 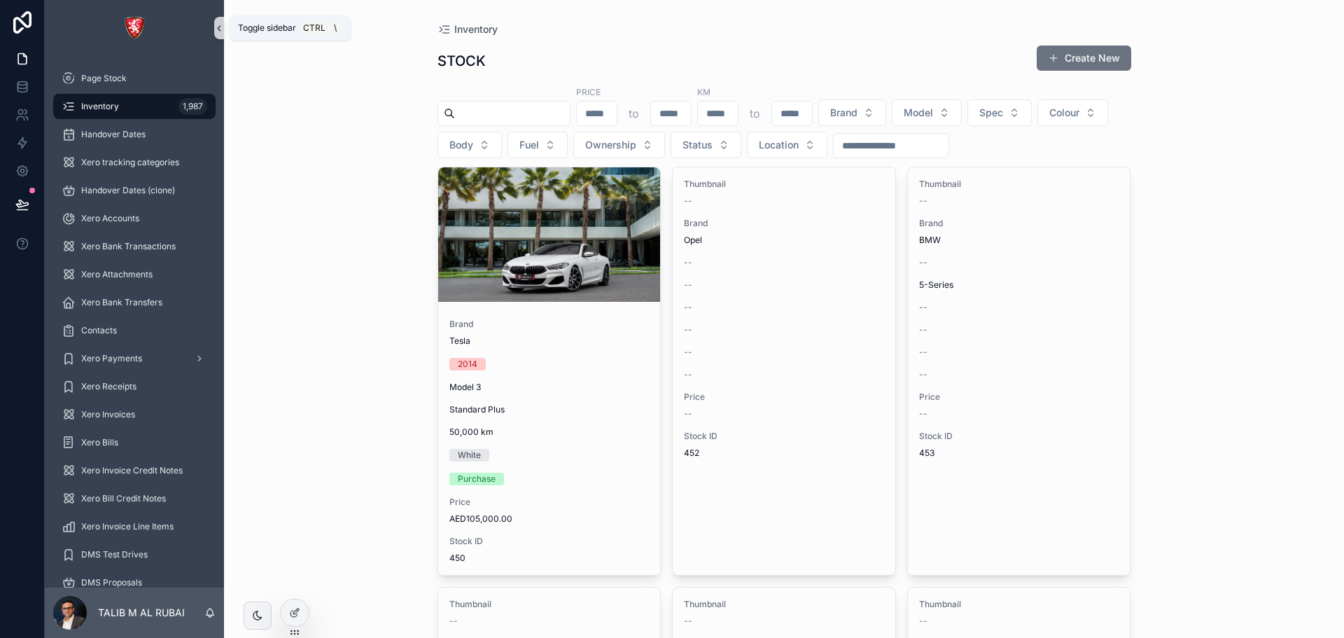 What do you see at coordinates (477, 479) in the screenshot?
I see `div: Purchase` at bounding box center [477, 479].